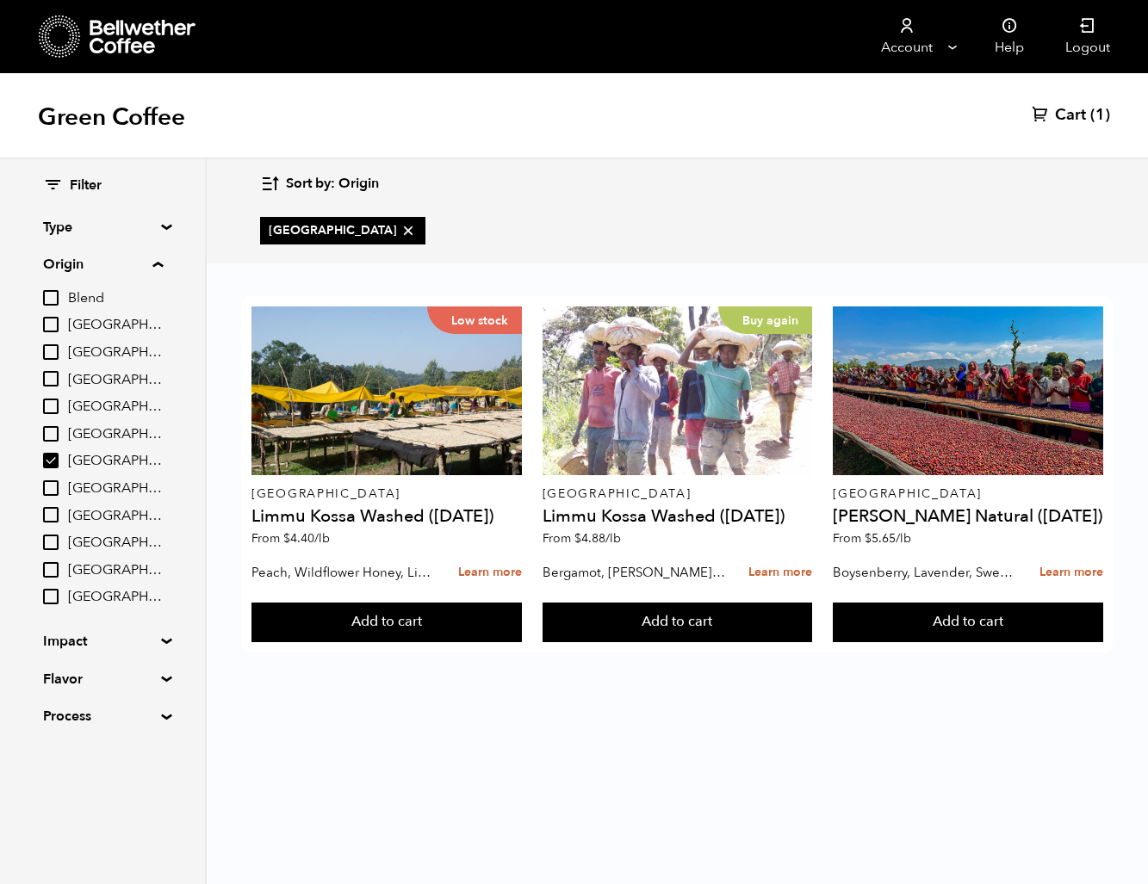 The image size is (1148, 884). What do you see at coordinates (85, 186) in the screenshot?
I see `span: Filter` at bounding box center [85, 186].